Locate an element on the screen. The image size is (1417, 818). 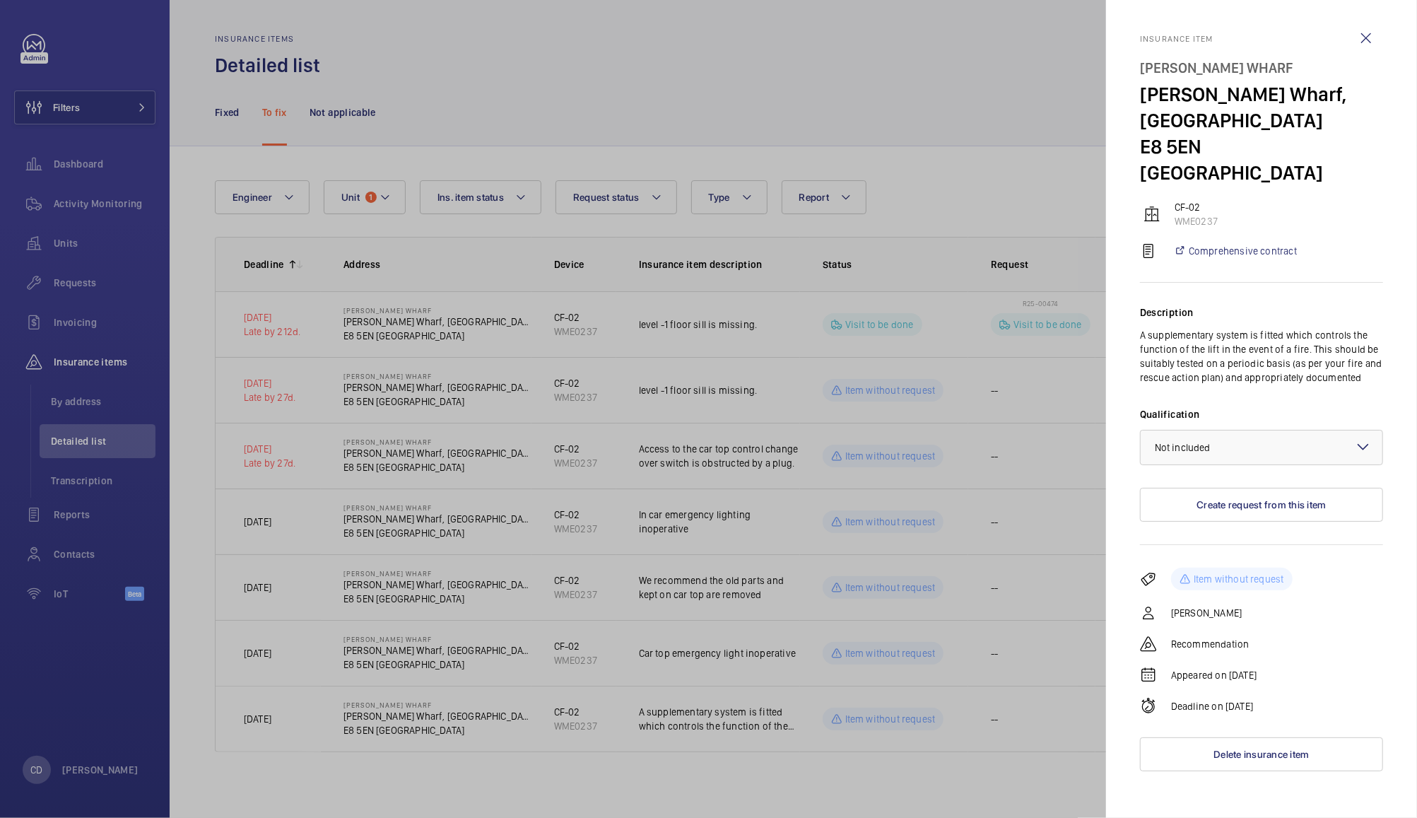
p: Item without request is located at coordinates (1239, 579).